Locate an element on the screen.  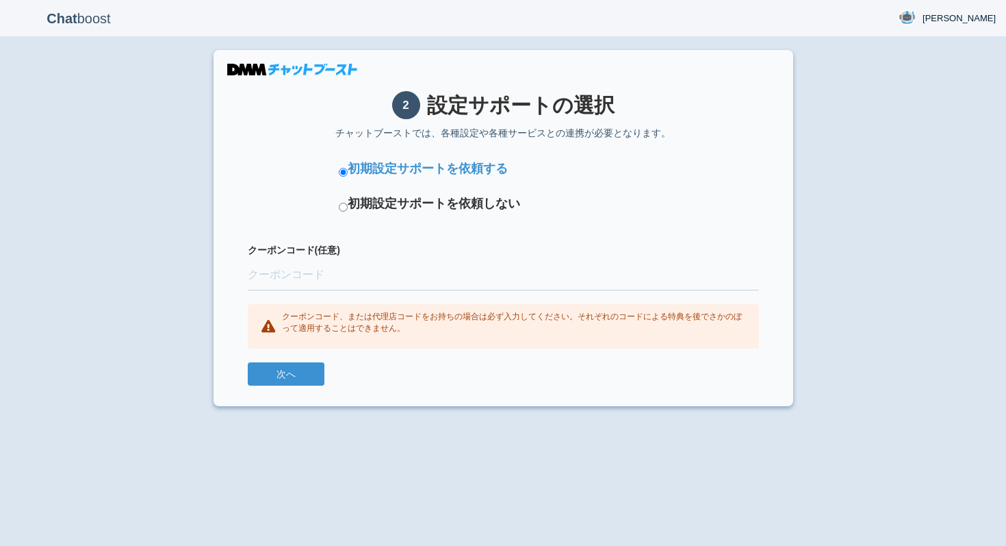
img: User Image is located at coordinates (907, 17).